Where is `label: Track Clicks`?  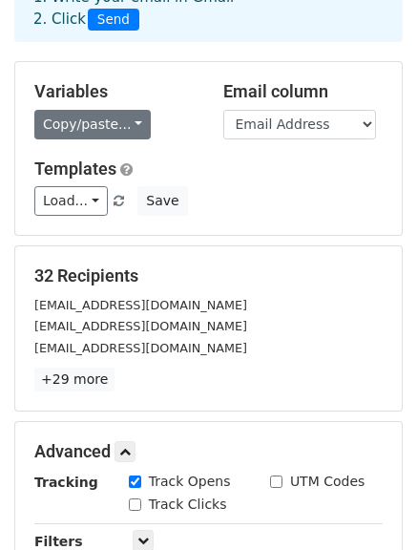 label: Track Clicks is located at coordinates (188, 504).